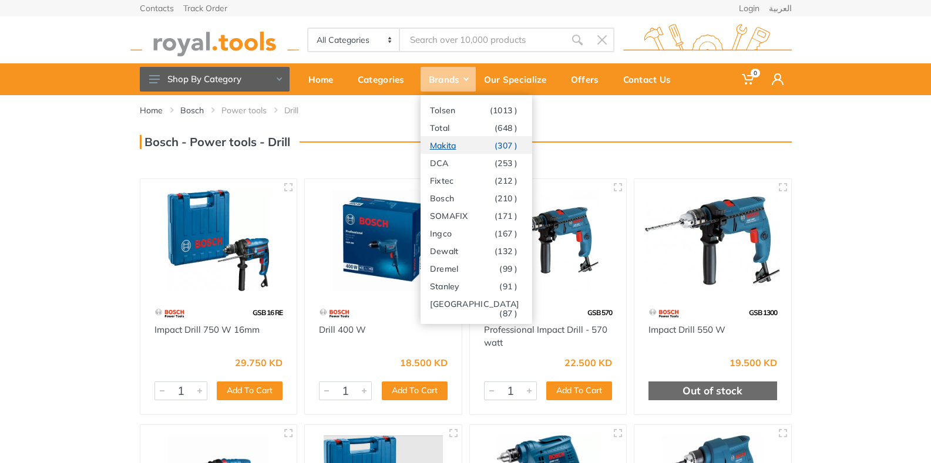  What do you see at coordinates (476, 286) in the screenshot?
I see `a: Stanley(91 )` at bounding box center [476, 286].